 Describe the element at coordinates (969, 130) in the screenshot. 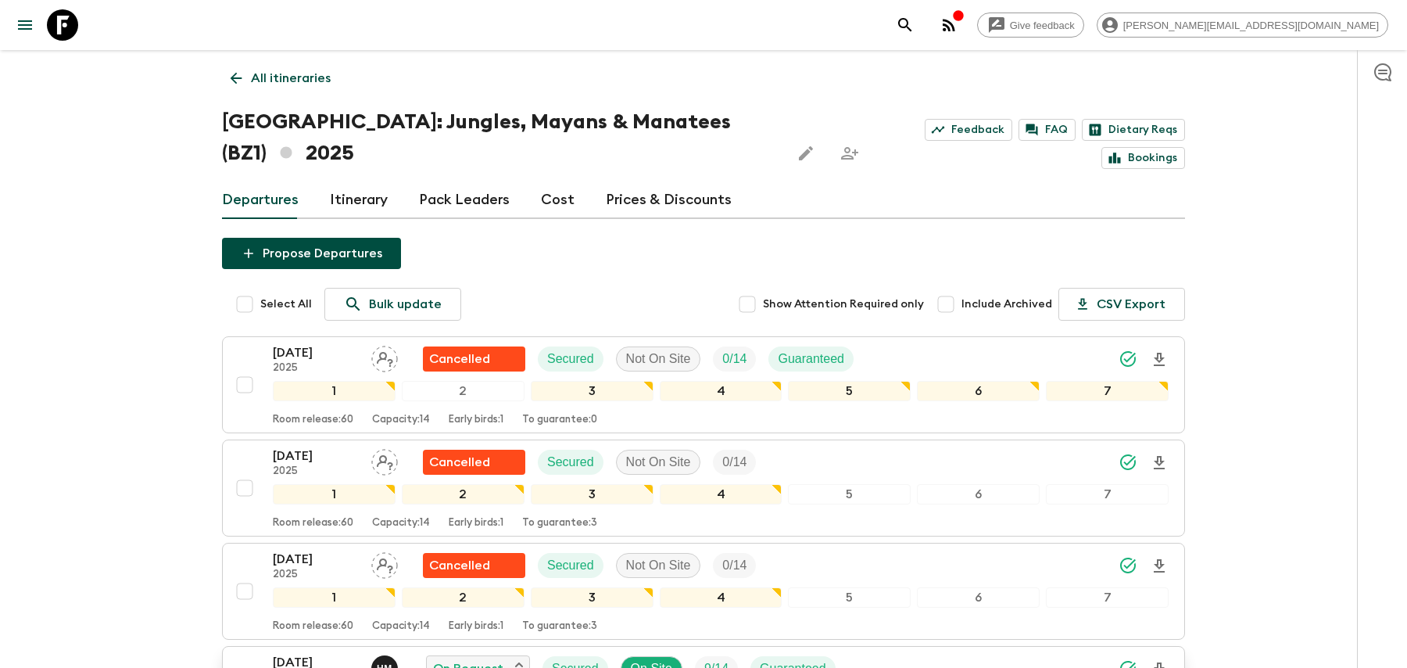

I see `a: Feedback` at that location.